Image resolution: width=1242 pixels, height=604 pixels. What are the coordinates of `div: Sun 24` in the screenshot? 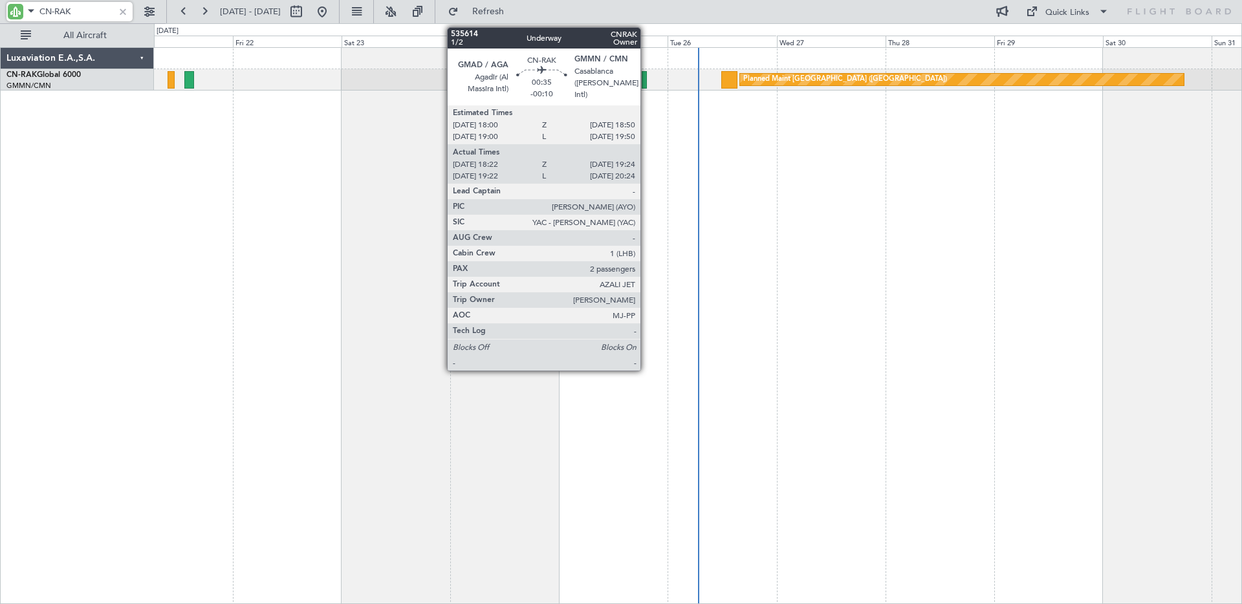 It's located at (505, 41).